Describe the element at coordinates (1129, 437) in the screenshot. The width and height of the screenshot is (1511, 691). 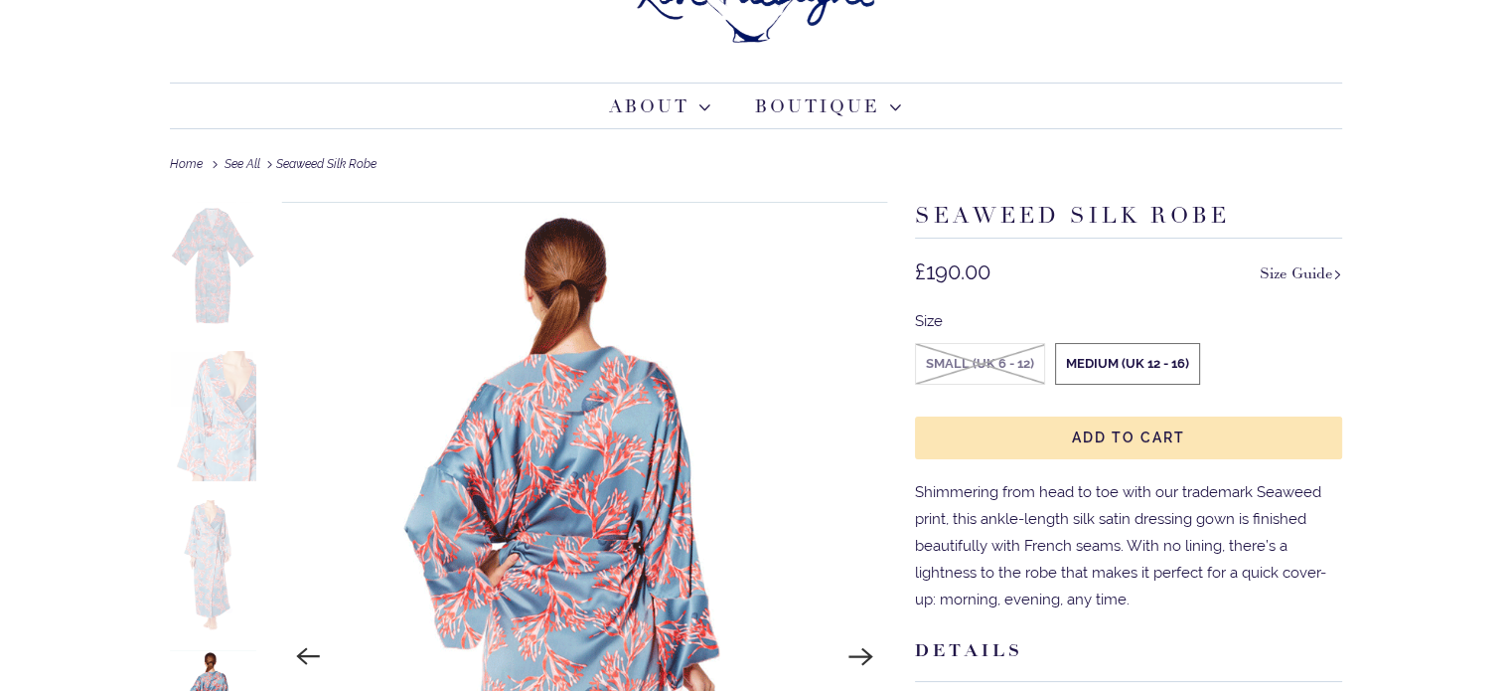
I see `button: Add to Cart` at that location.